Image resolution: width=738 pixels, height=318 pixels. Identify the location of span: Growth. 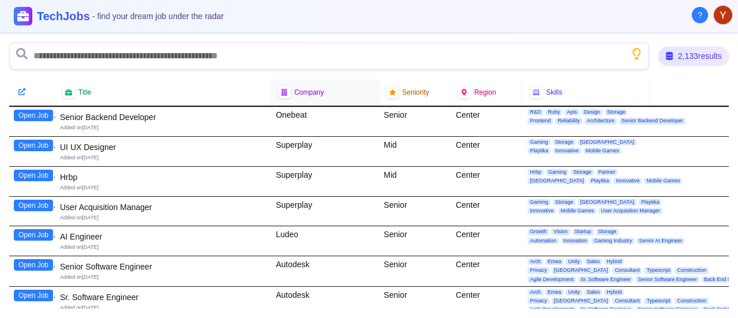
(538, 231).